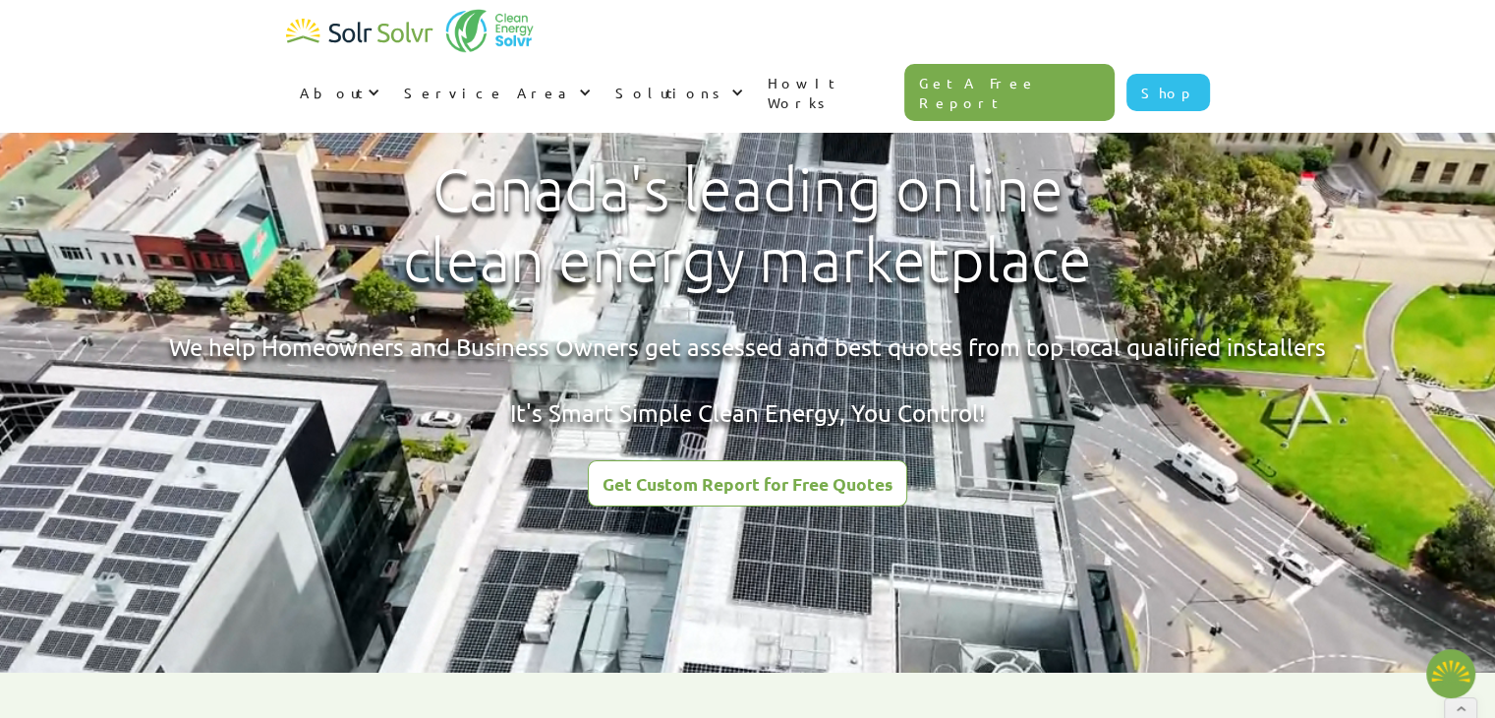  Describe the element at coordinates (747, 379) in the screenshot. I see `div: We help Homeowners and Business Owners get assessed and best quotes from top local qualified inst...` at that location.